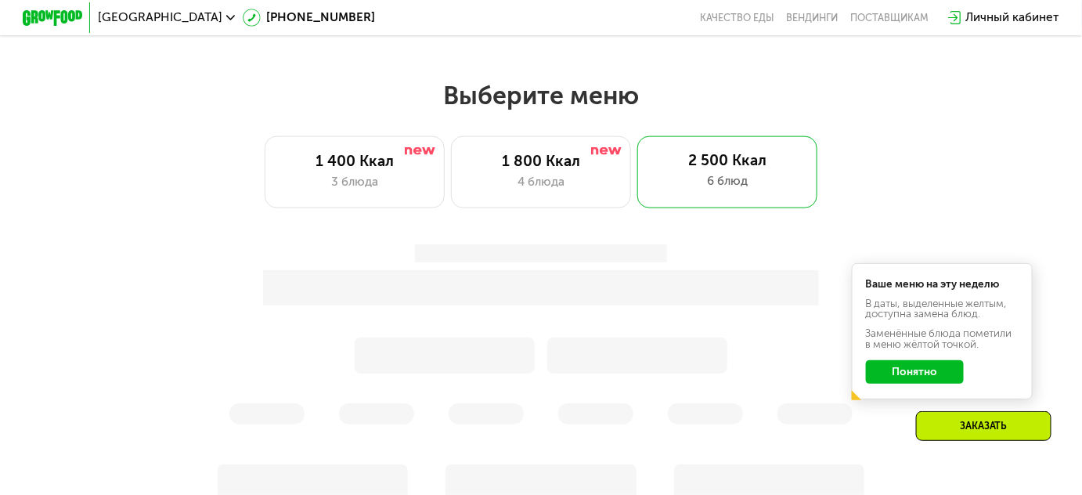 The image size is (1082, 495). I want to click on div: 1 400 Ккал, so click(355, 160).